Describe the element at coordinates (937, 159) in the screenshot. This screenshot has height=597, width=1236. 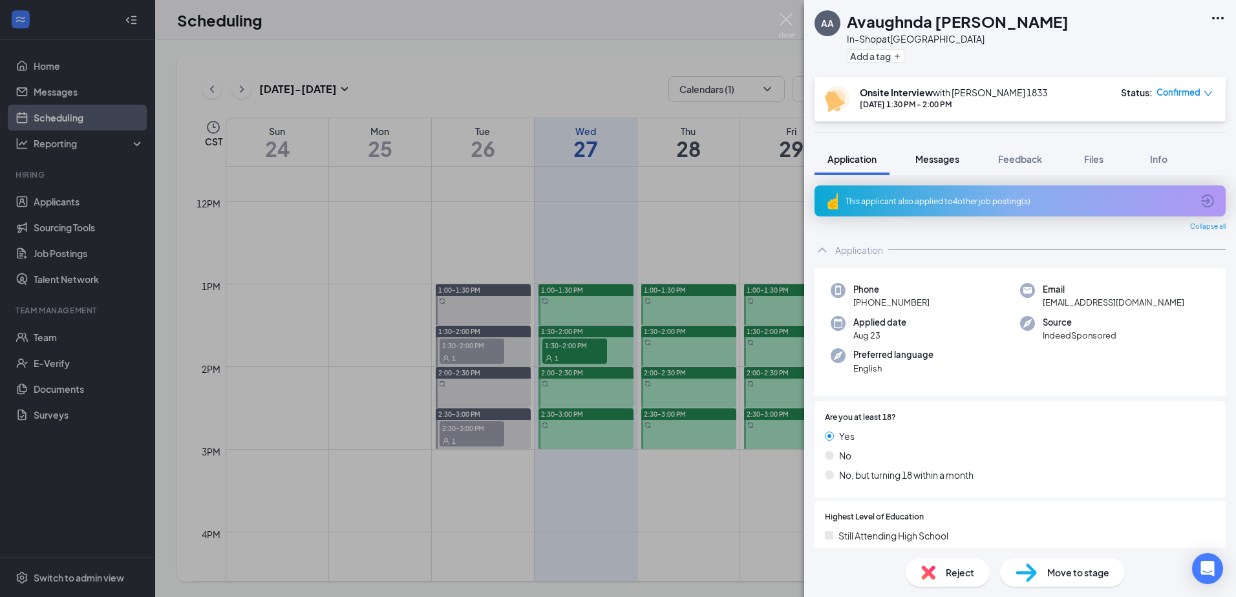
I see `span: Messages` at that location.